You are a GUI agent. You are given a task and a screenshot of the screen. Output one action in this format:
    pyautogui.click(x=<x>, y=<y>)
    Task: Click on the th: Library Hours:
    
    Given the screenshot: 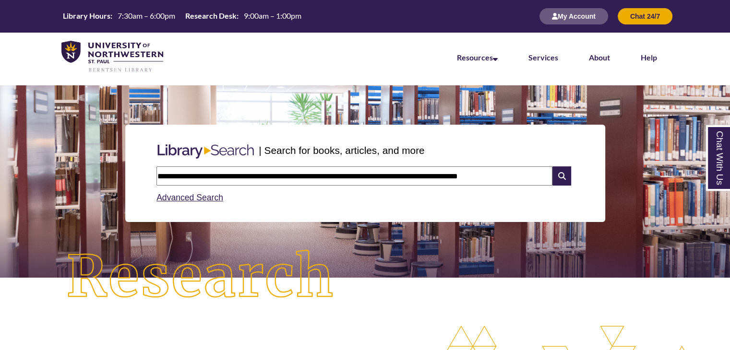 What is the action you would take?
    pyautogui.click(x=86, y=16)
    